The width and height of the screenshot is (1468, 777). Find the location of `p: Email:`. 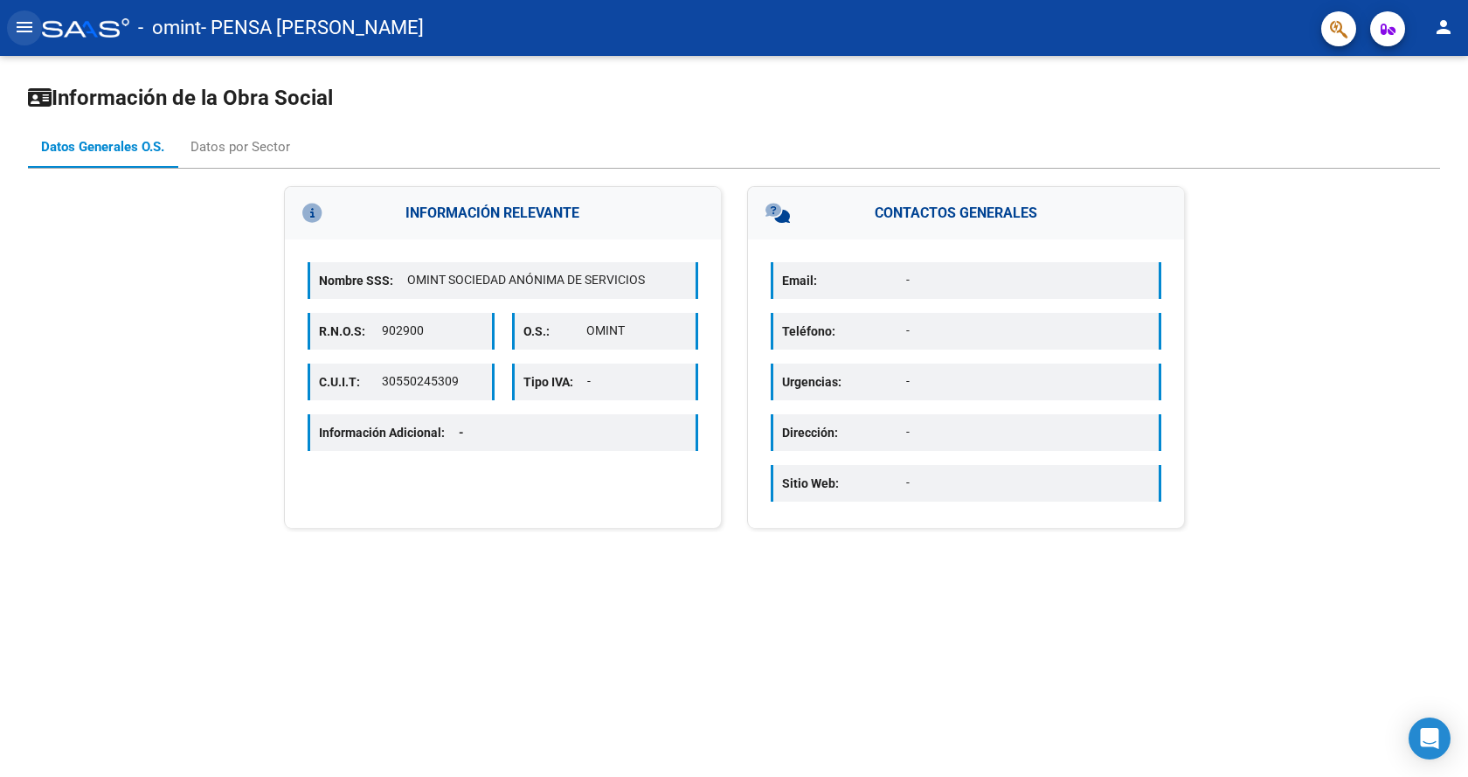

p: Email: is located at coordinates (844, 280).